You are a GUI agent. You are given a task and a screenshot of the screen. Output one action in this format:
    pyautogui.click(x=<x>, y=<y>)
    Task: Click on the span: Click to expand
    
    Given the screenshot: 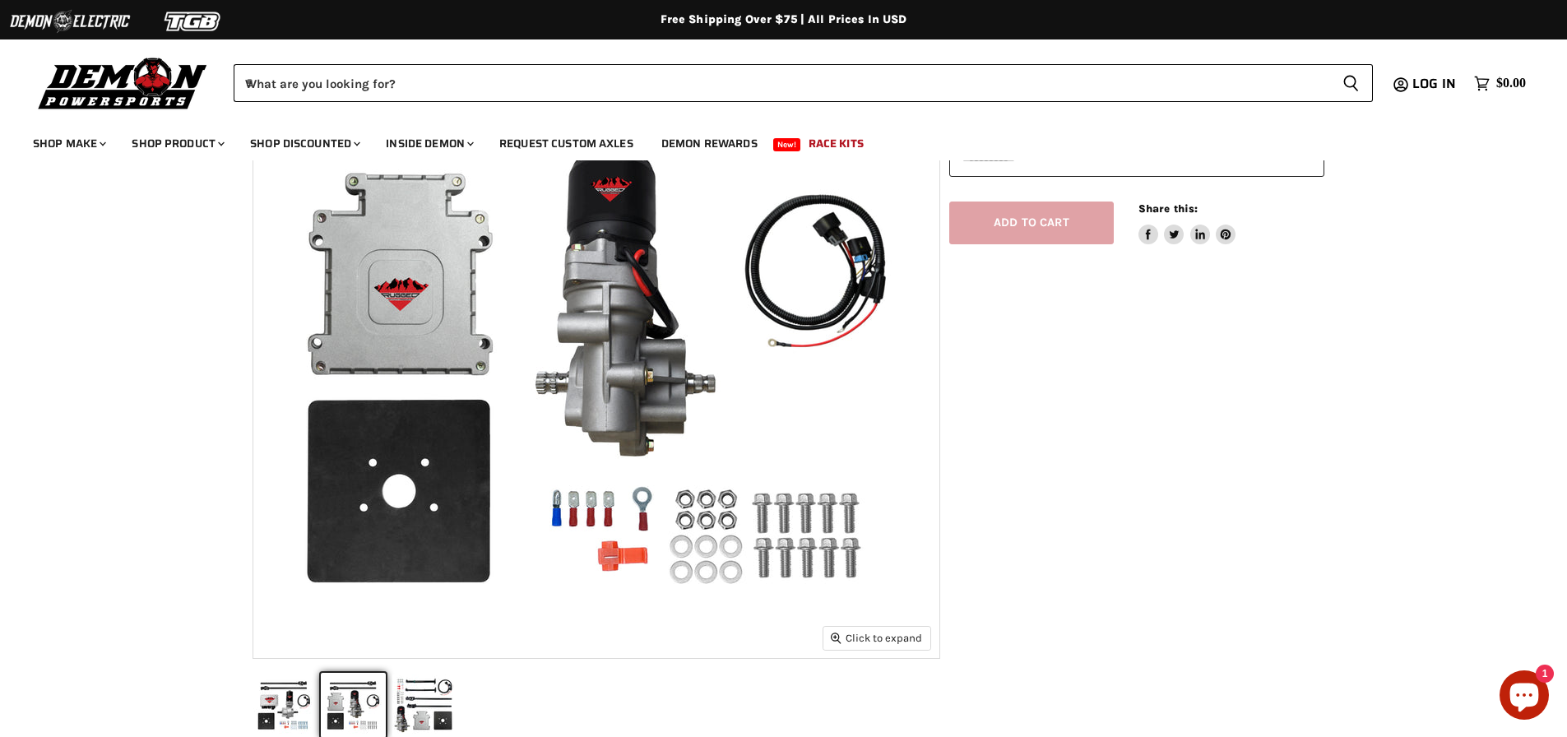 What is the action you would take?
    pyautogui.click(x=876, y=638)
    